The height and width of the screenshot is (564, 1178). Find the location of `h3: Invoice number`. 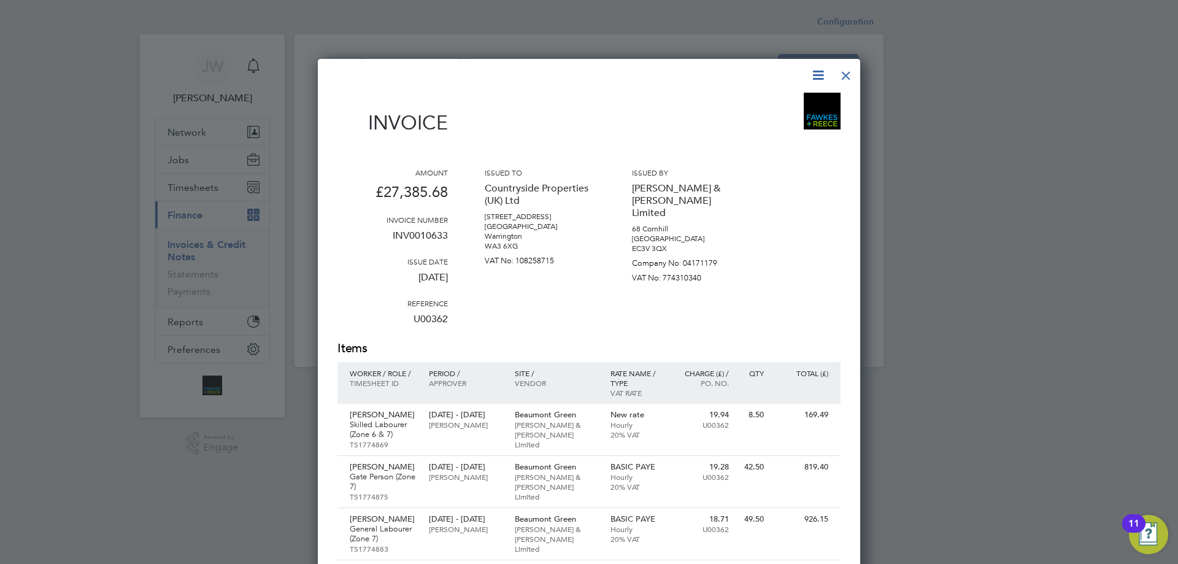

h3: Invoice number is located at coordinates (393, 220).